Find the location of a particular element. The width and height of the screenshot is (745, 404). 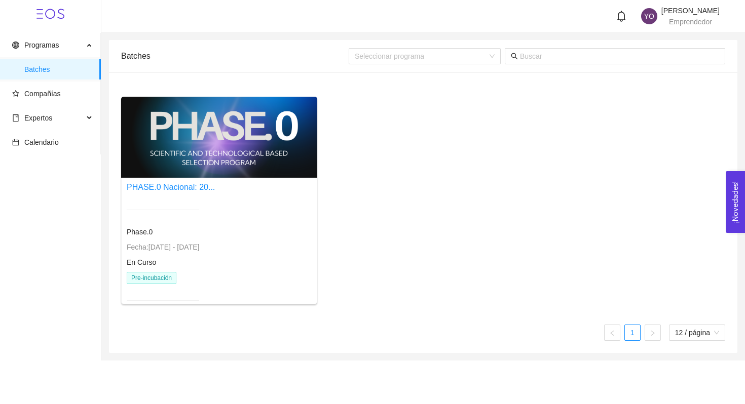

div: Batches is located at coordinates (235, 56).